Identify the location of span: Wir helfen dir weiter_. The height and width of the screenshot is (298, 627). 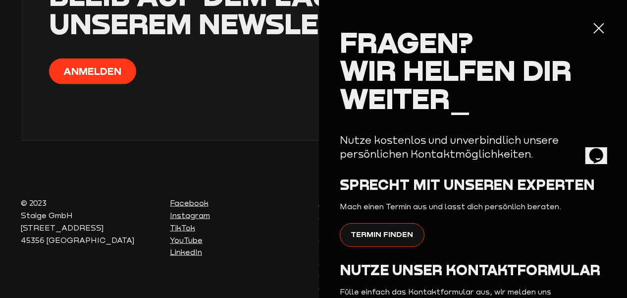
(455, 84).